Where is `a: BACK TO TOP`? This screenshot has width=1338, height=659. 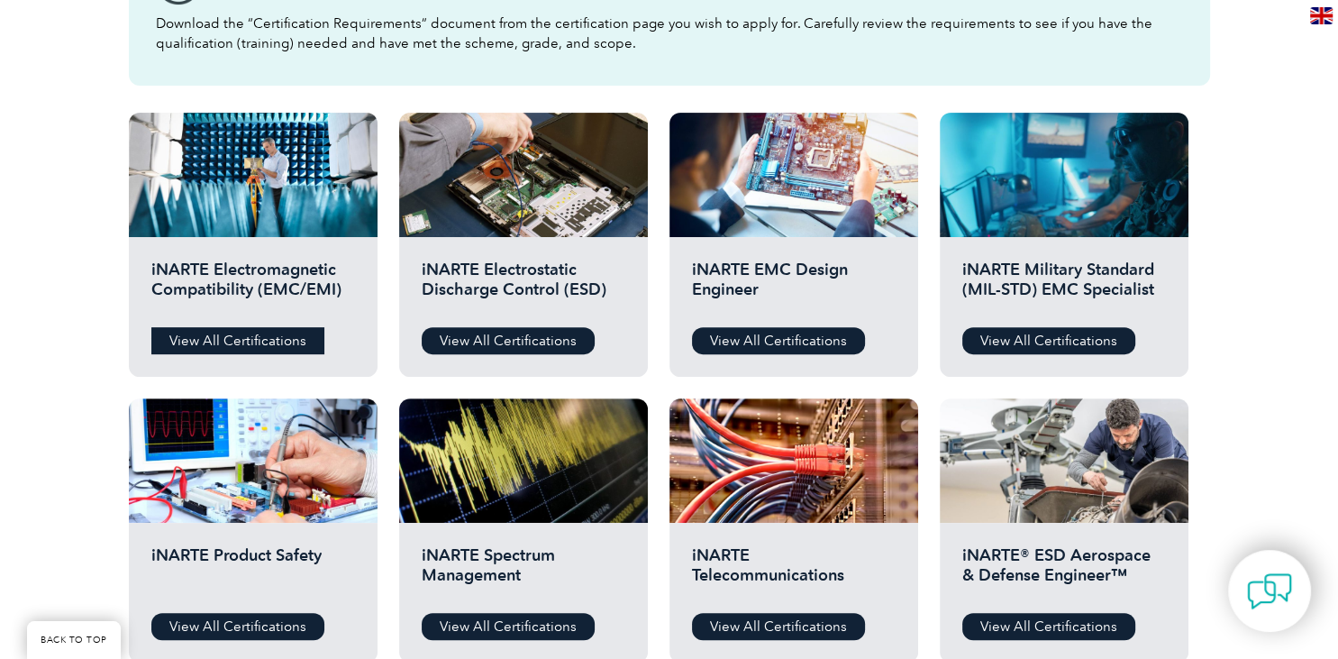 a: BACK TO TOP is located at coordinates (74, 640).